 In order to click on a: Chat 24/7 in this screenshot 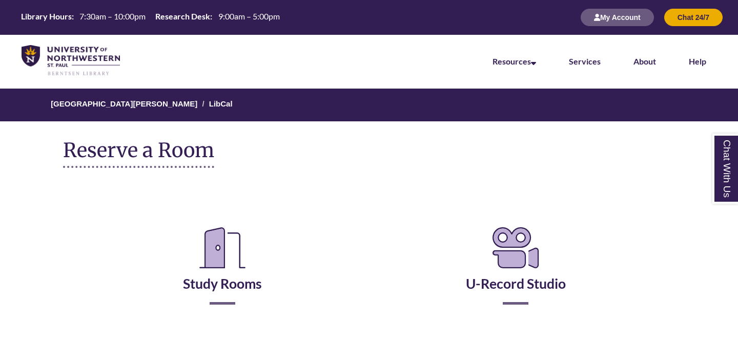, I will do `click(693, 17)`.